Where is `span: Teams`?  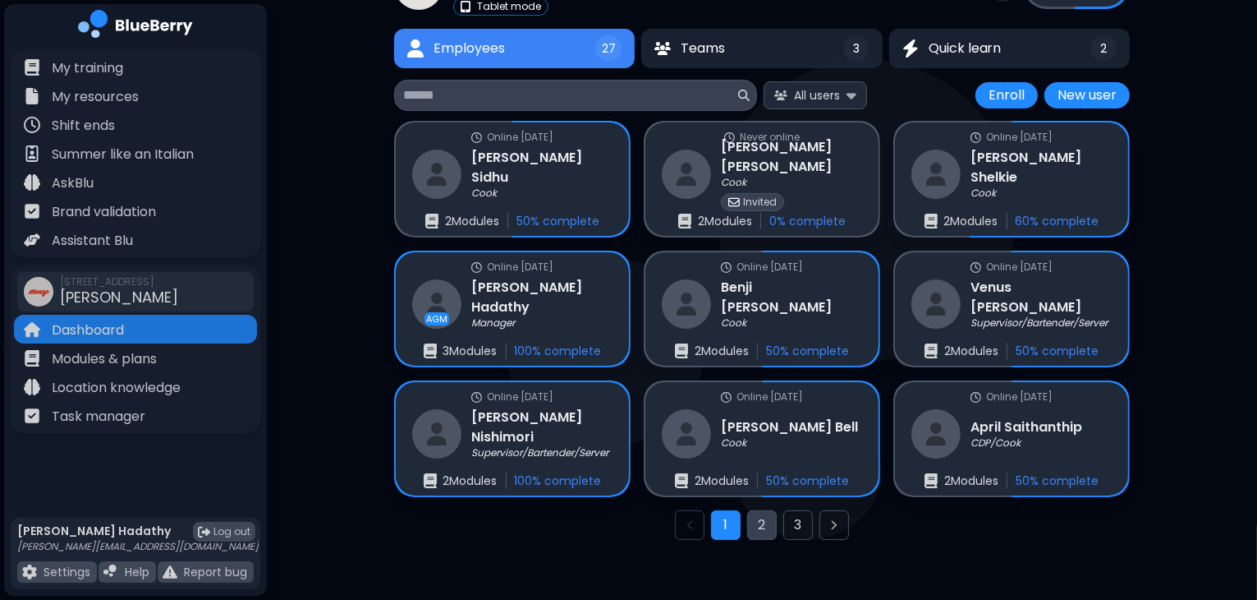
span: Teams is located at coordinates (703, 48).